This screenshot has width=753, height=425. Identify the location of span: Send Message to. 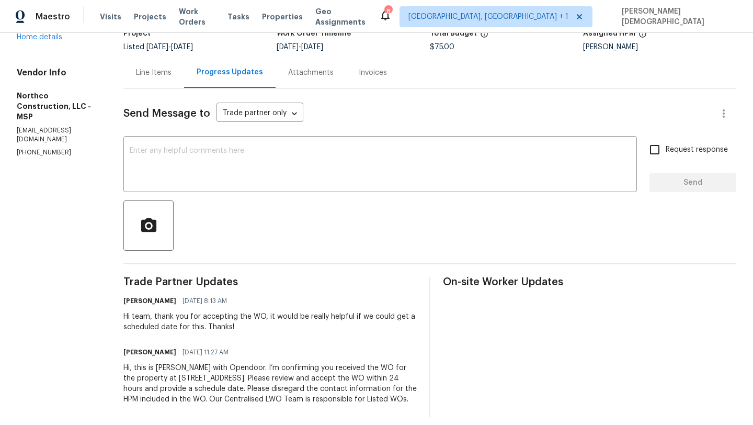
(167, 113).